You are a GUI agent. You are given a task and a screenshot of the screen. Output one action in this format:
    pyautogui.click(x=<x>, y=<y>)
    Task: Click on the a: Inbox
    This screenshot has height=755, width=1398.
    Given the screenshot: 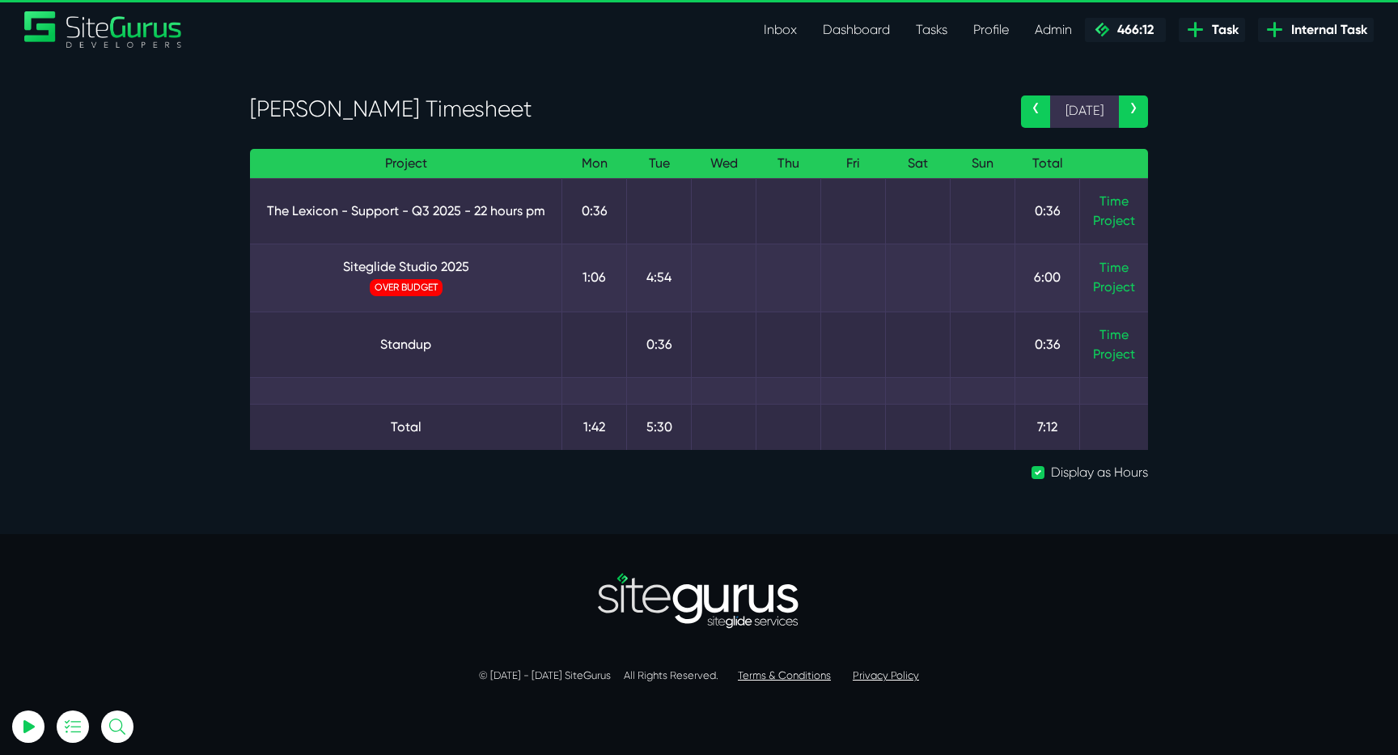 What is the action you would take?
    pyautogui.click(x=780, y=30)
    